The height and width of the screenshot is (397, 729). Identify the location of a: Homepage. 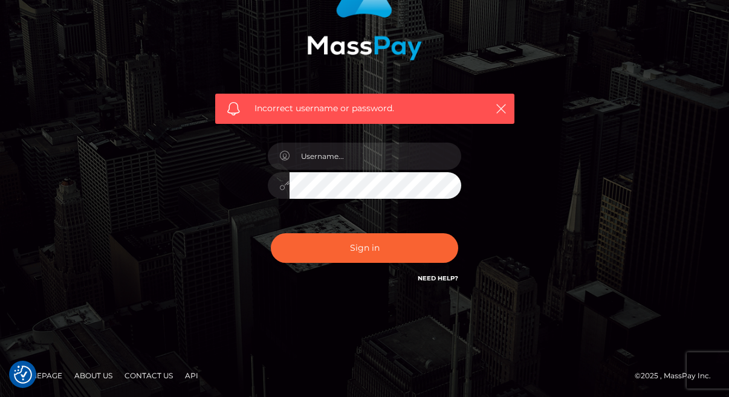
(40, 375).